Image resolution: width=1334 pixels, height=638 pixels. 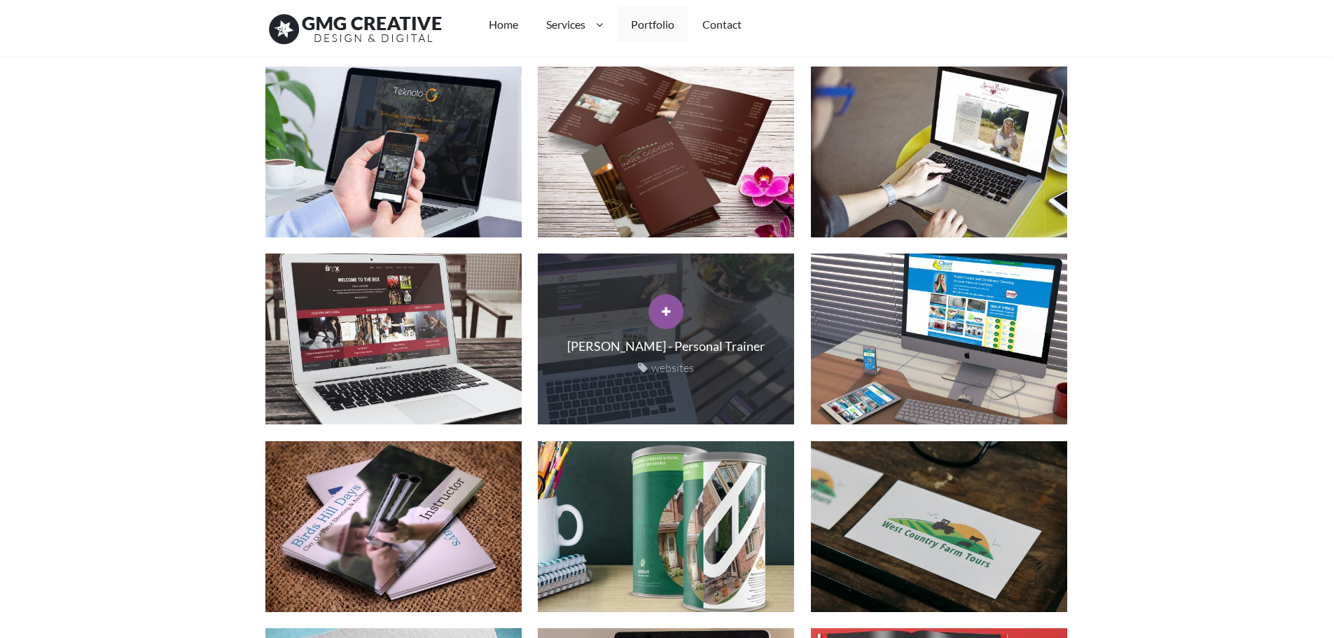 What do you see at coordinates (503, 25) in the screenshot?
I see `a: Home` at bounding box center [503, 25].